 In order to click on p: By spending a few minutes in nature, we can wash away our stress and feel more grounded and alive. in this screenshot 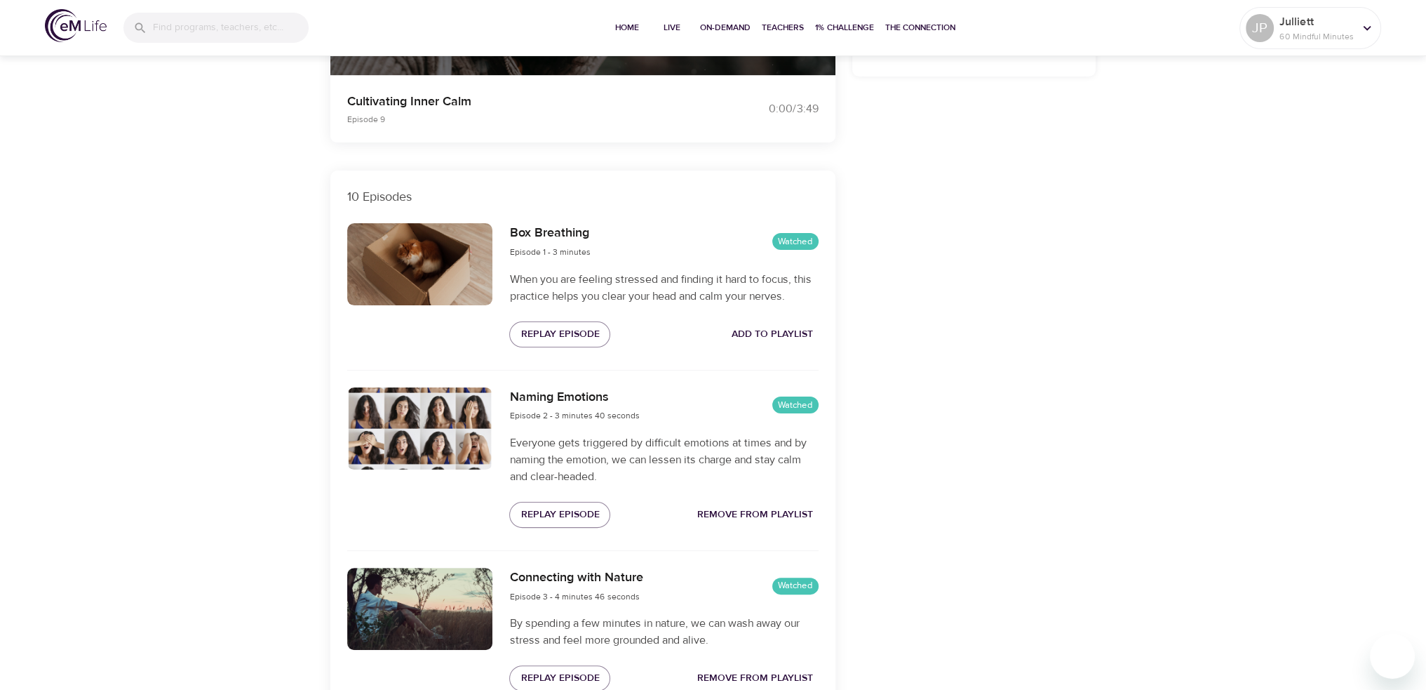, I will do `click(664, 631)`.